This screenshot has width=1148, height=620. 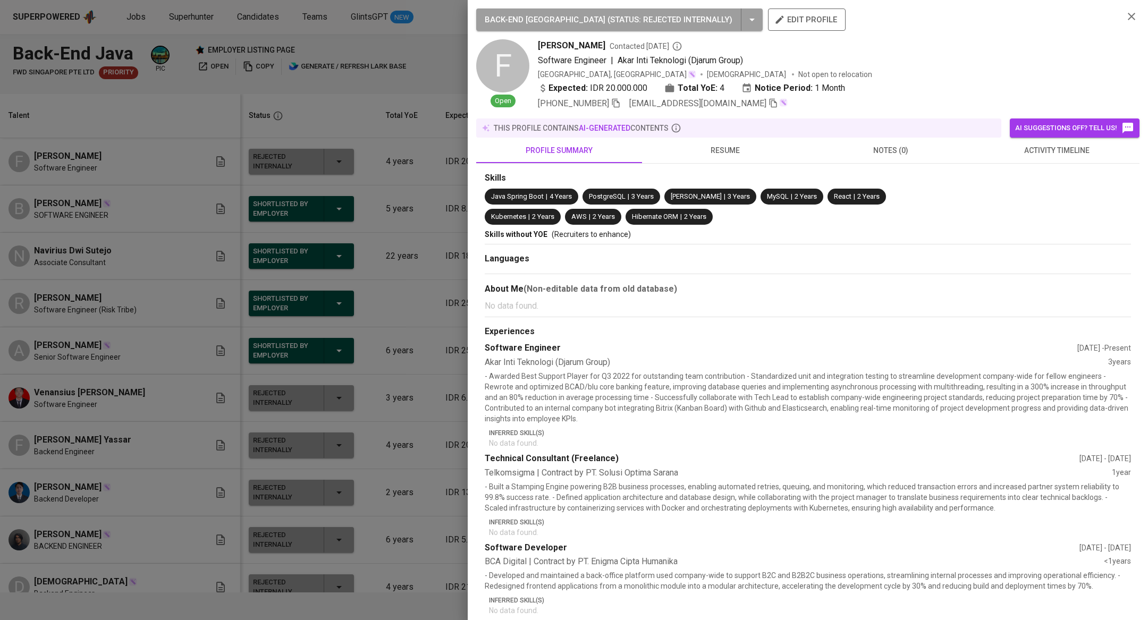 I want to click on button: AI suggestions off? Tell us!, so click(x=1074, y=128).